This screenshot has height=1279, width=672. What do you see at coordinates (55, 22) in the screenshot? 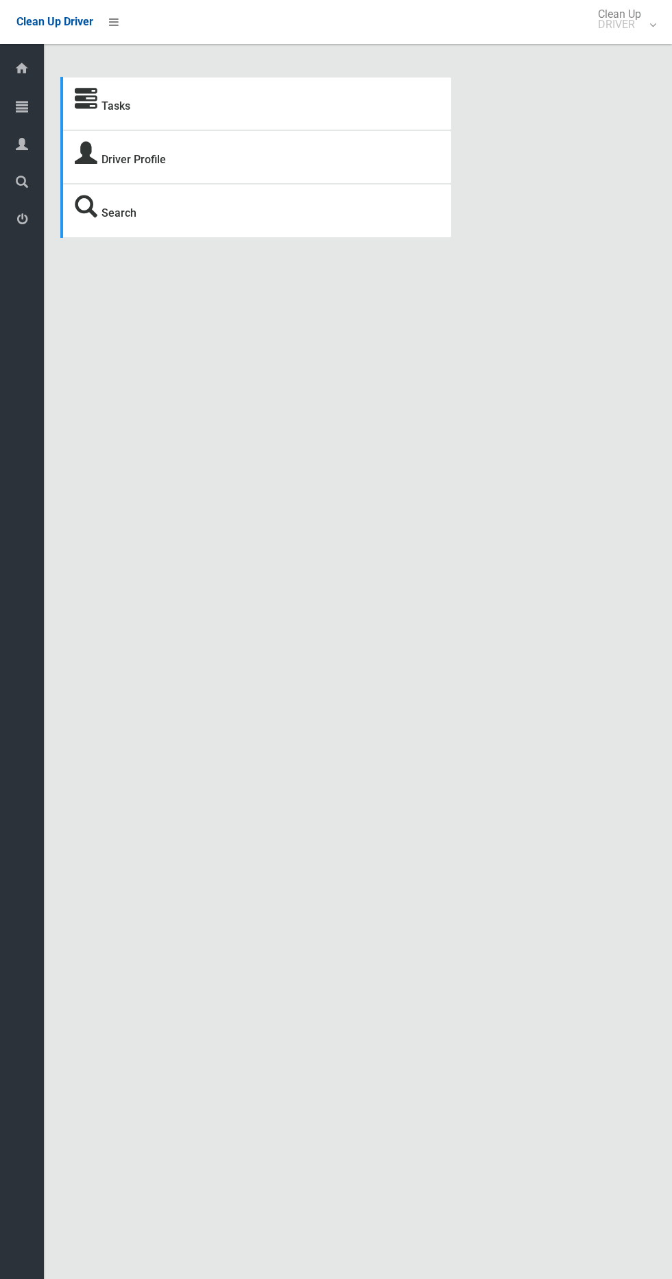
I see `a: Clean Up Driver` at bounding box center [55, 22].